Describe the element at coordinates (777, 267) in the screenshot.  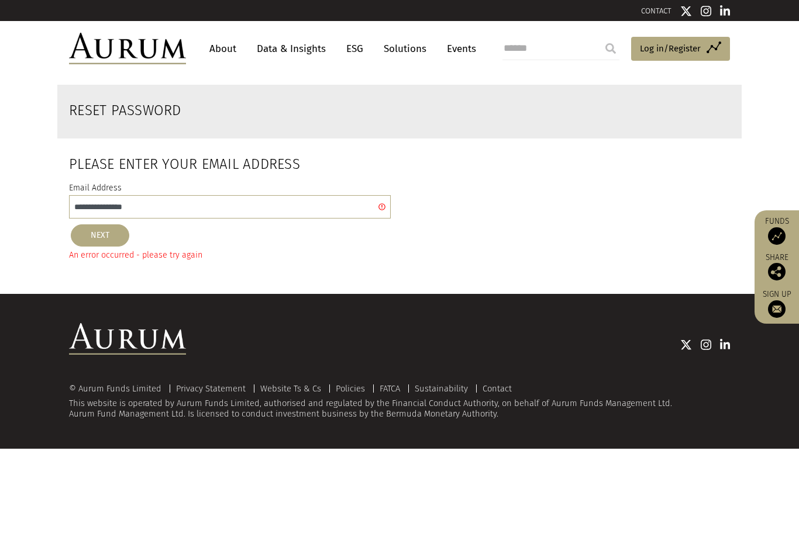
I see `div: Share` at that location.